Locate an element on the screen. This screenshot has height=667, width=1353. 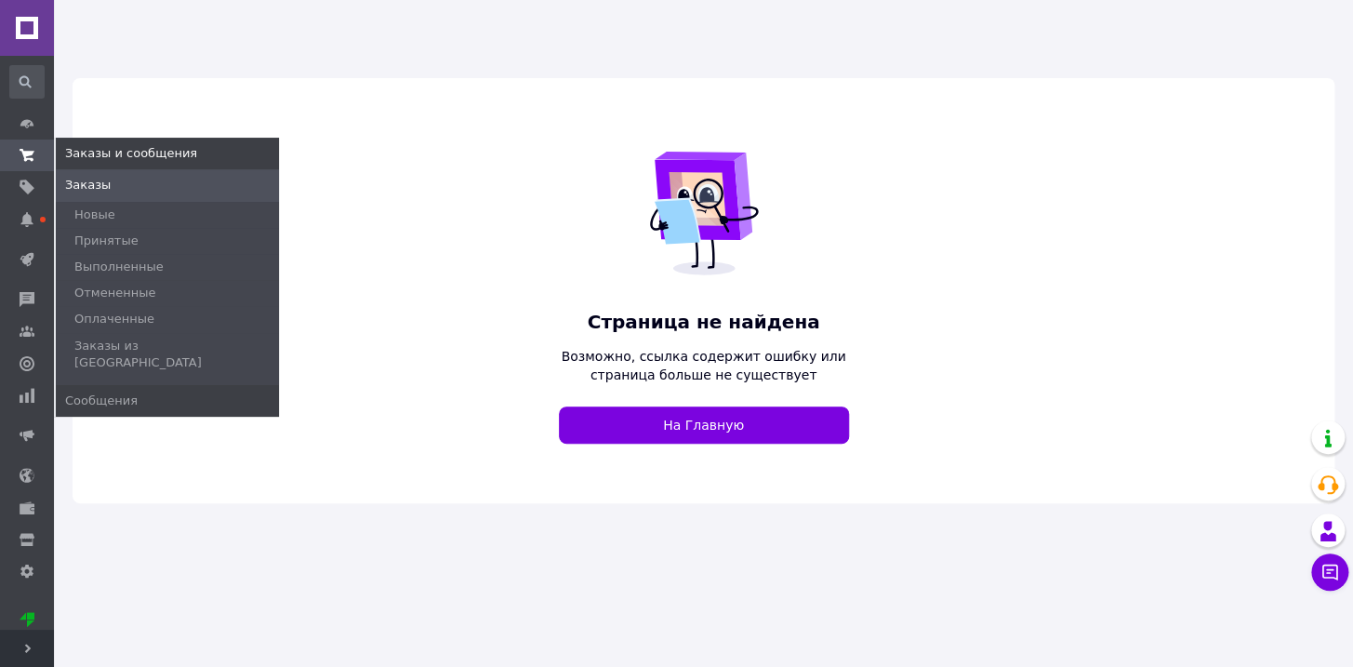
a: Заказы is located at coordinates (167, 185).